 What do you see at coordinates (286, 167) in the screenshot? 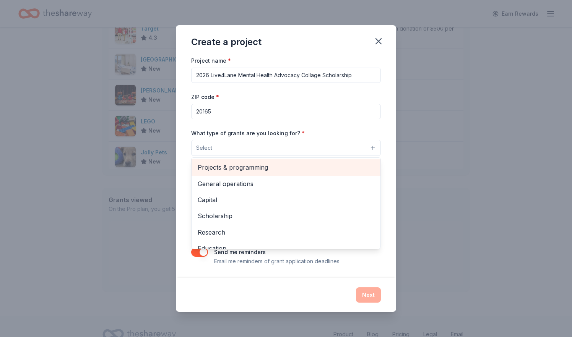
I see `span: Projects & programming` at bounding box center [286, 167].